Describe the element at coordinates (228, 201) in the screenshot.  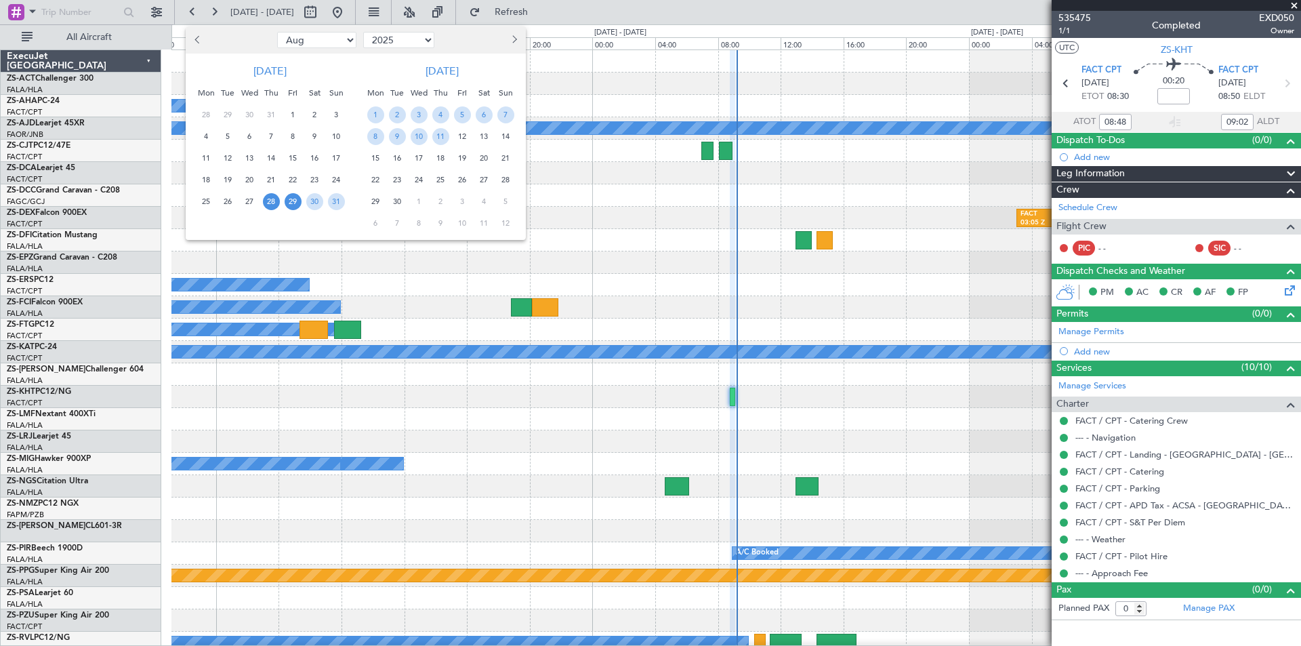
I see `div: 26-8-2025` at that location.